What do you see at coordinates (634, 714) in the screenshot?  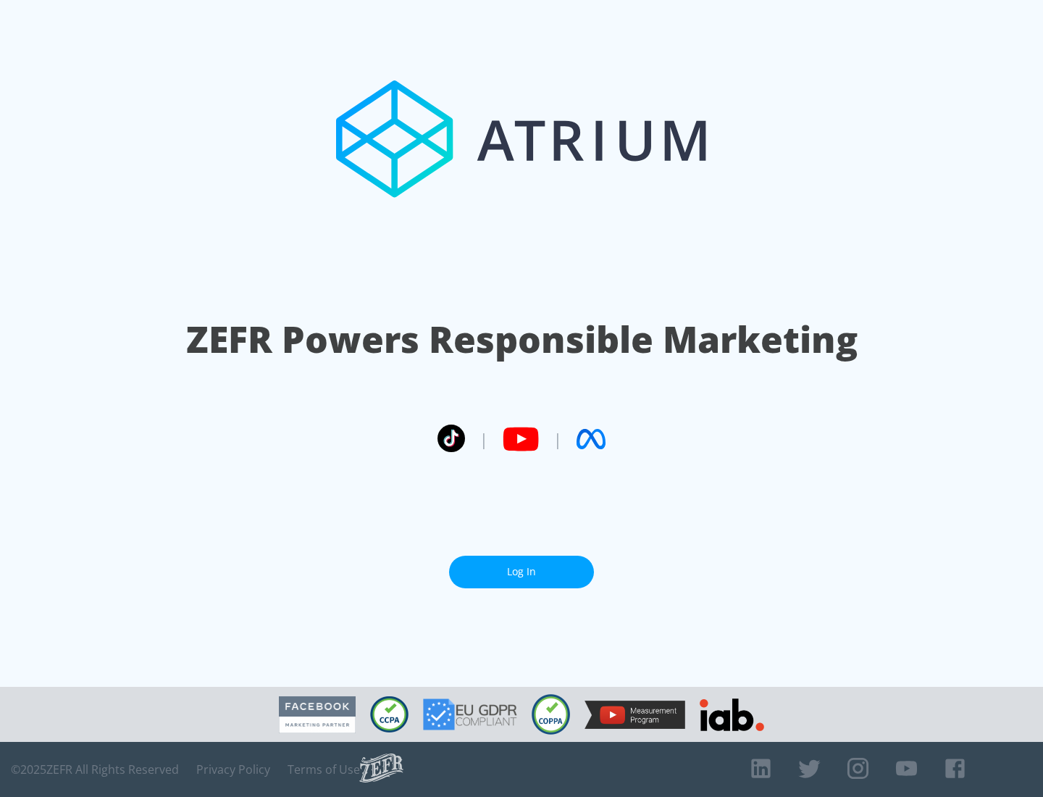 I see `img: YouTube Measurement Program` at bounding box center [634, 714].